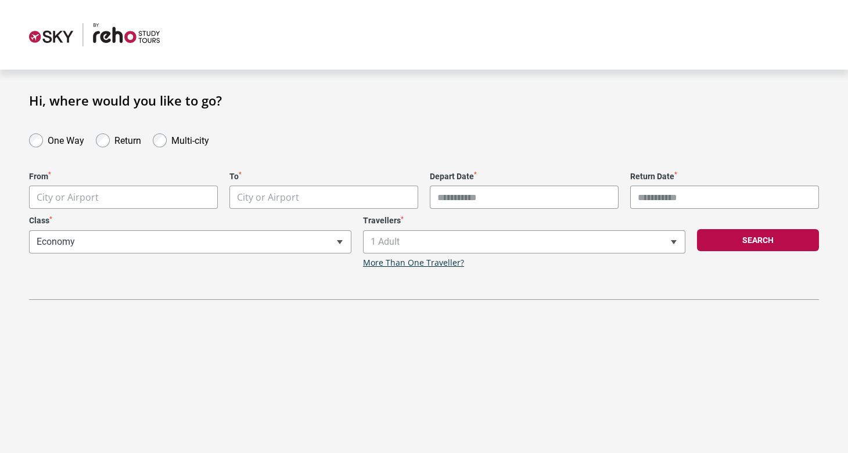  I want to click on label: Return, so click(128, 139).